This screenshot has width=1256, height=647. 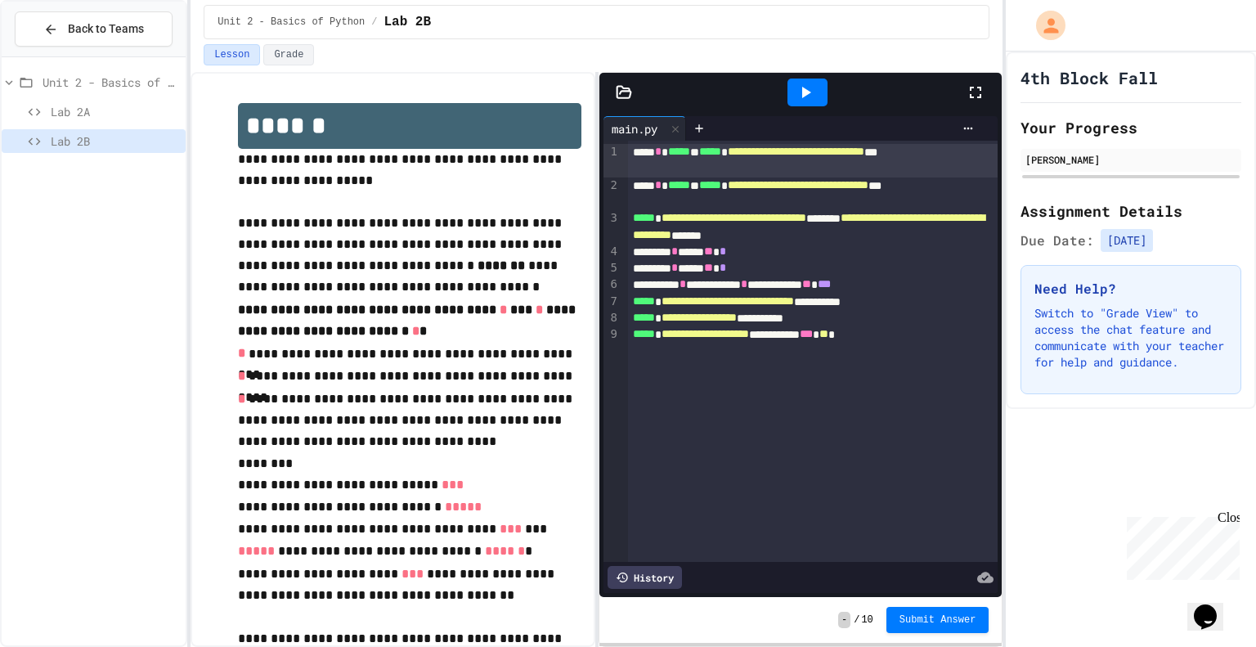 What do you see at coordinates (1130, 128) in the screenshot?
I see `h2: Your Progress` at bounding box center [1130, 128].